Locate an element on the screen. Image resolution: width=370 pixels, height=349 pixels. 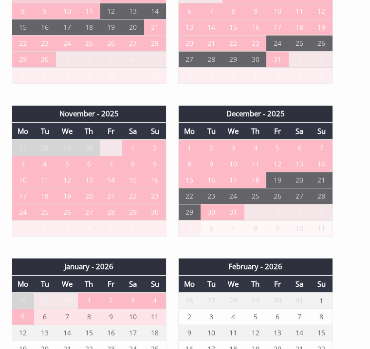
td: 19 is located at coordinates (277, 180).